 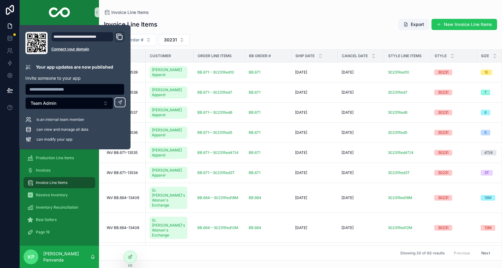 I want to click on span: 30231Red5, so click(x=398, y=133).